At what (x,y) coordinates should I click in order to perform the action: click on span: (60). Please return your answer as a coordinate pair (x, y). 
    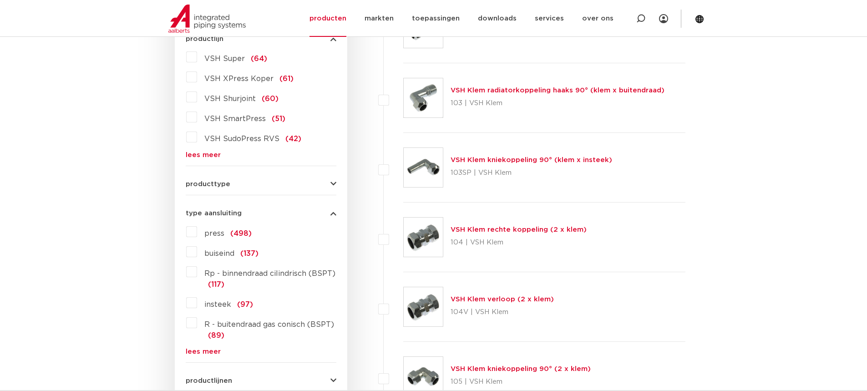
    Looking at the image, I should click on (270, 99).